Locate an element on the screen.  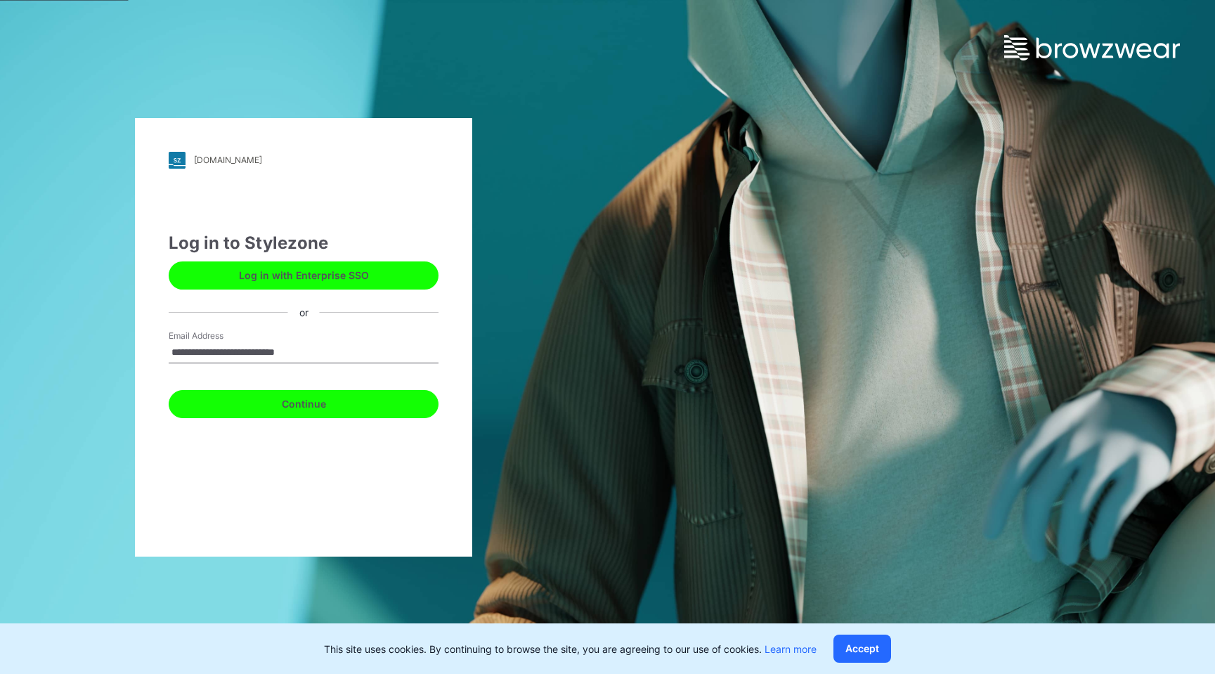
div: Log in to Stylezone is located at coordinates (304, 243).